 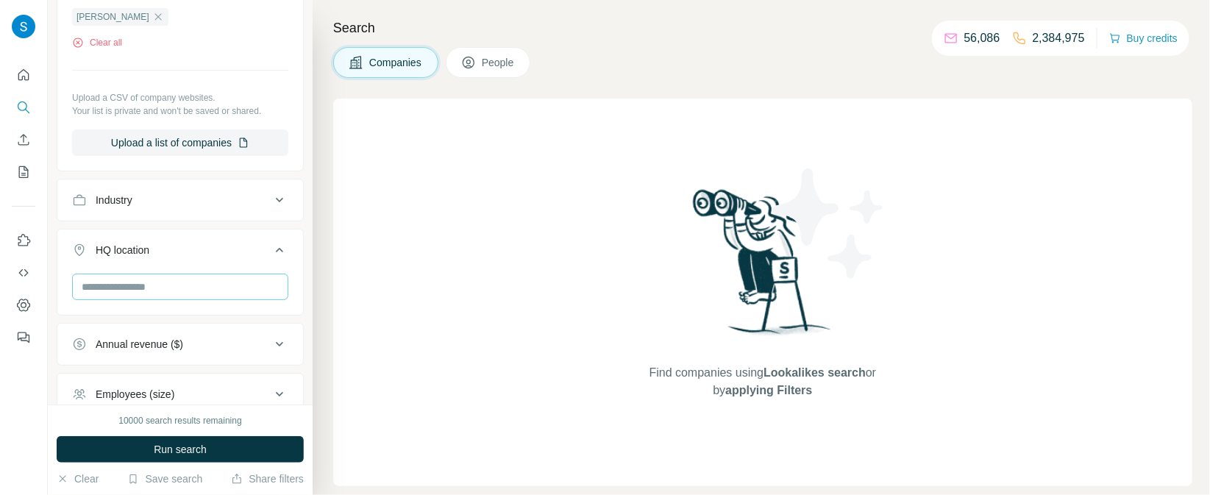 I want to click on p: 56,086, so click(x=982, y=38).